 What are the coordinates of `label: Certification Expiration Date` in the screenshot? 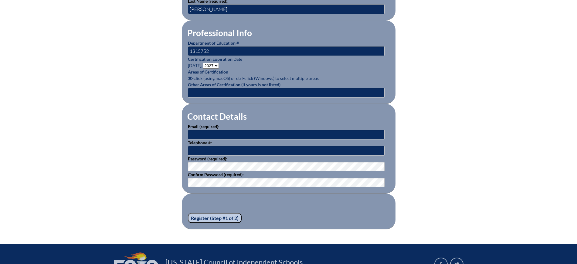 It's located at (215, 59).